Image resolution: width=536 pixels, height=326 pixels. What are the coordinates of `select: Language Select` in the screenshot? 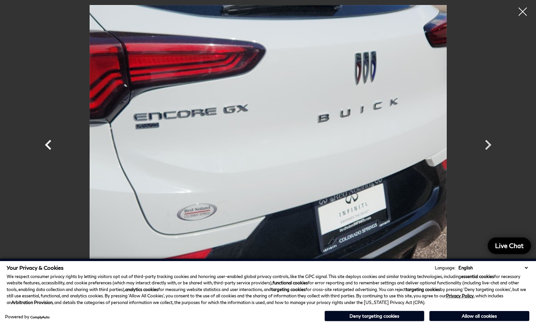 It's located at (493, 268).